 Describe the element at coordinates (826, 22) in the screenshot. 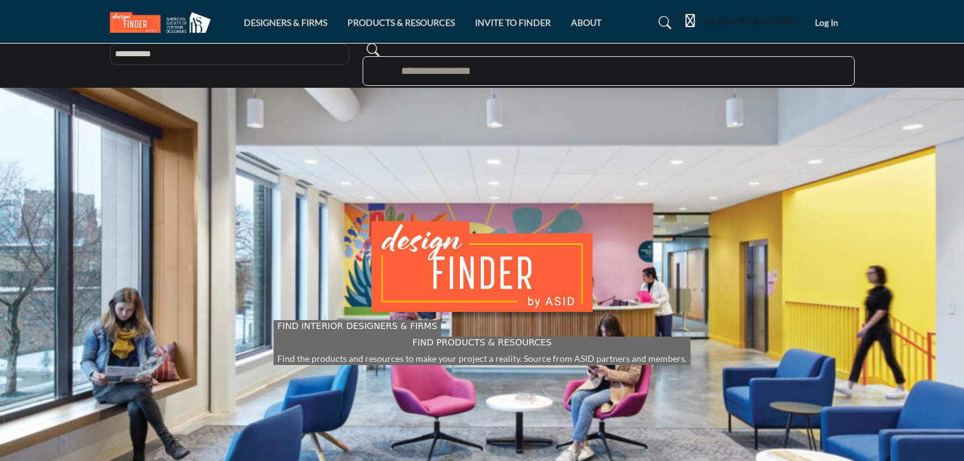

I see `span: Log In` at that location.